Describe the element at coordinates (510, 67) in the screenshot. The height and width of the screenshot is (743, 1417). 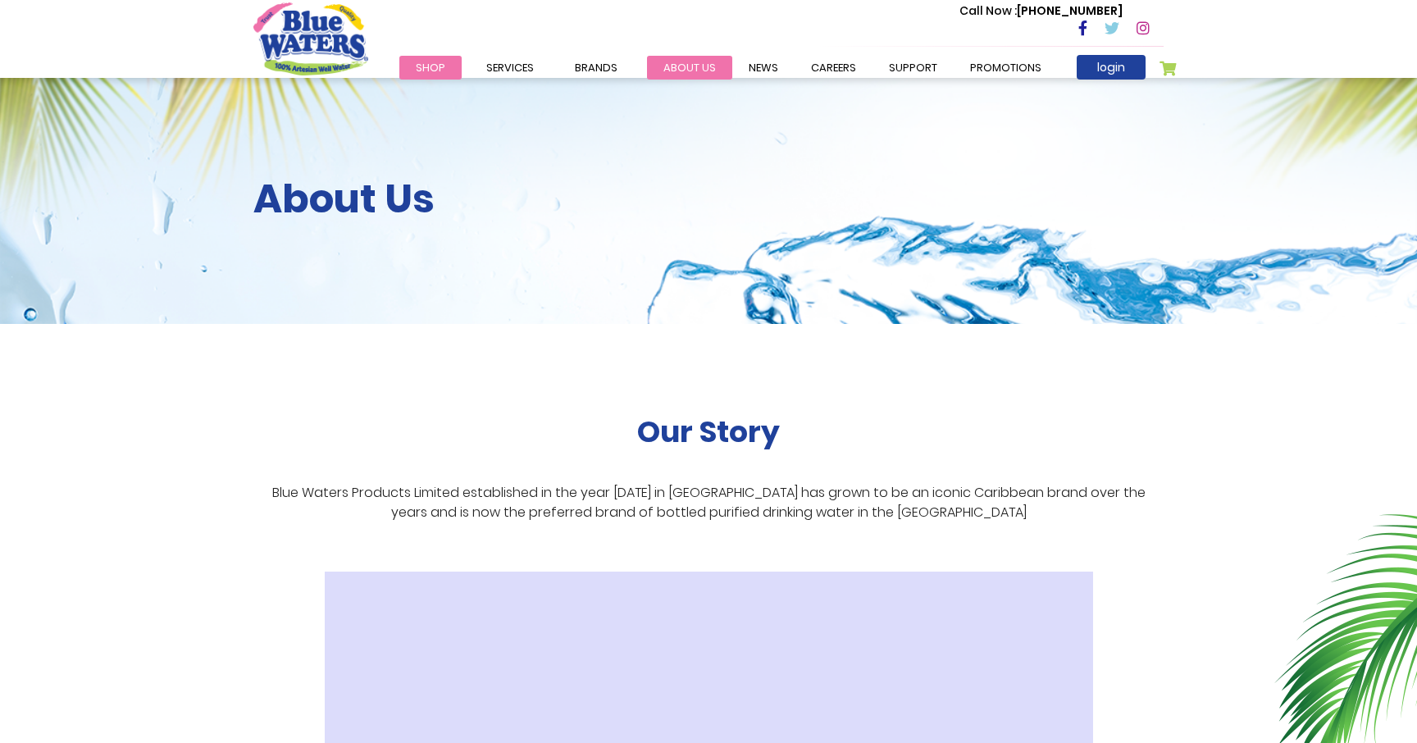
I see `span: Services` at that location.